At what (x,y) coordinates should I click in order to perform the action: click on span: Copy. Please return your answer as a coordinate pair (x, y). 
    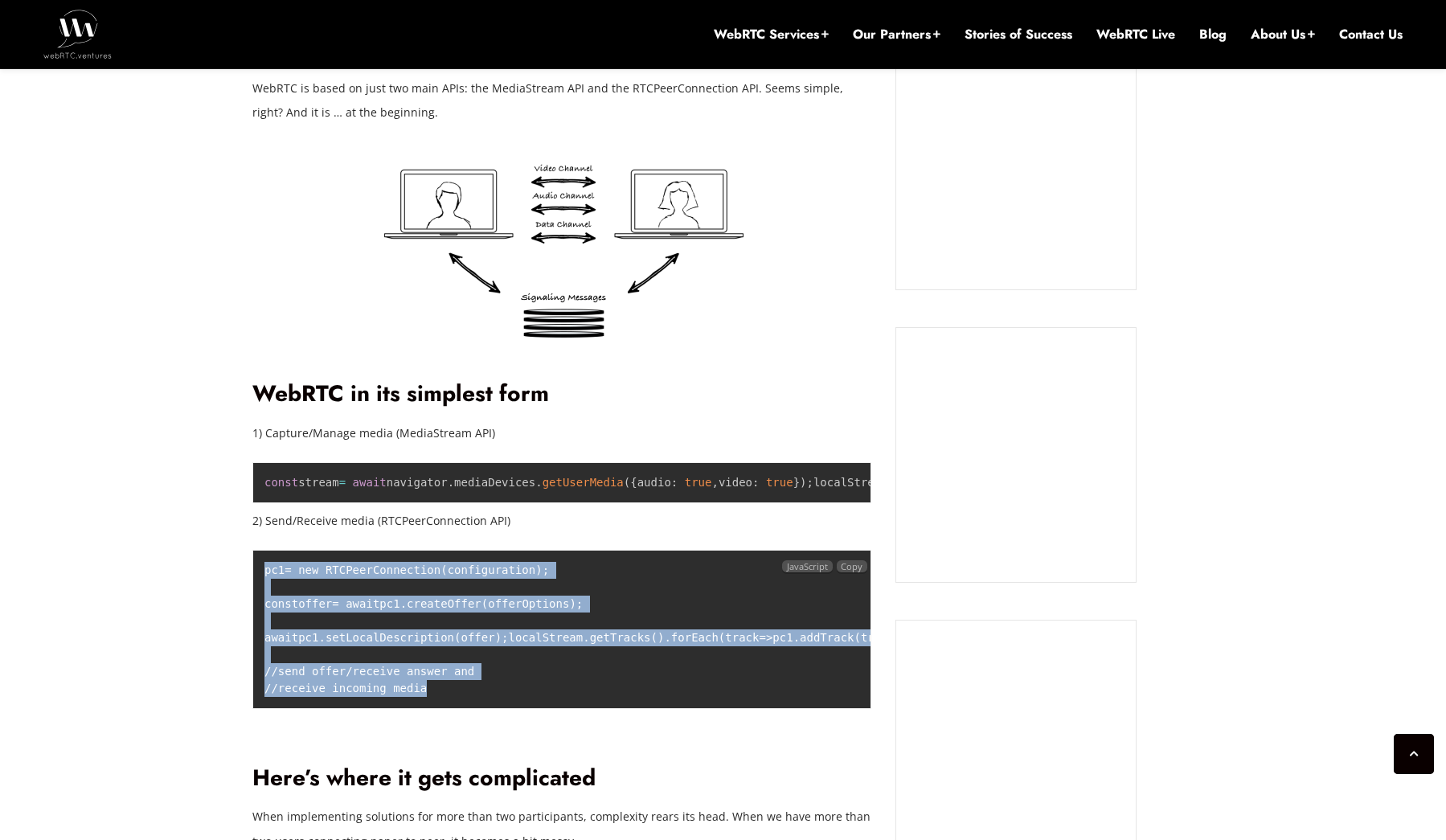
    Looking at the image, I should click on (851, 566).